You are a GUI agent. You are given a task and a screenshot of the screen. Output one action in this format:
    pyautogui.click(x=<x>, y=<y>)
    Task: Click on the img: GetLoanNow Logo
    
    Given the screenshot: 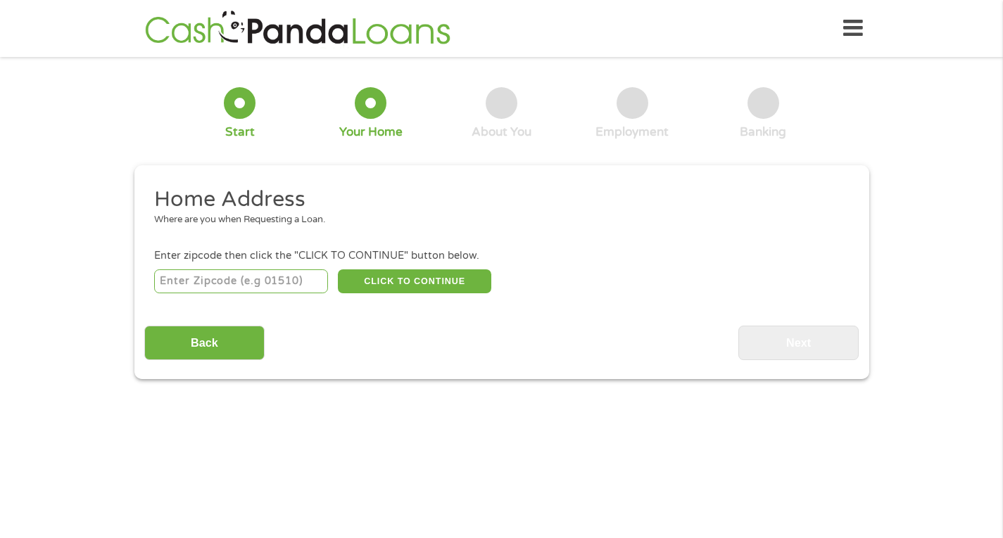 What is the action you would take?
    pyautogui.click(x=298, y=28)
    